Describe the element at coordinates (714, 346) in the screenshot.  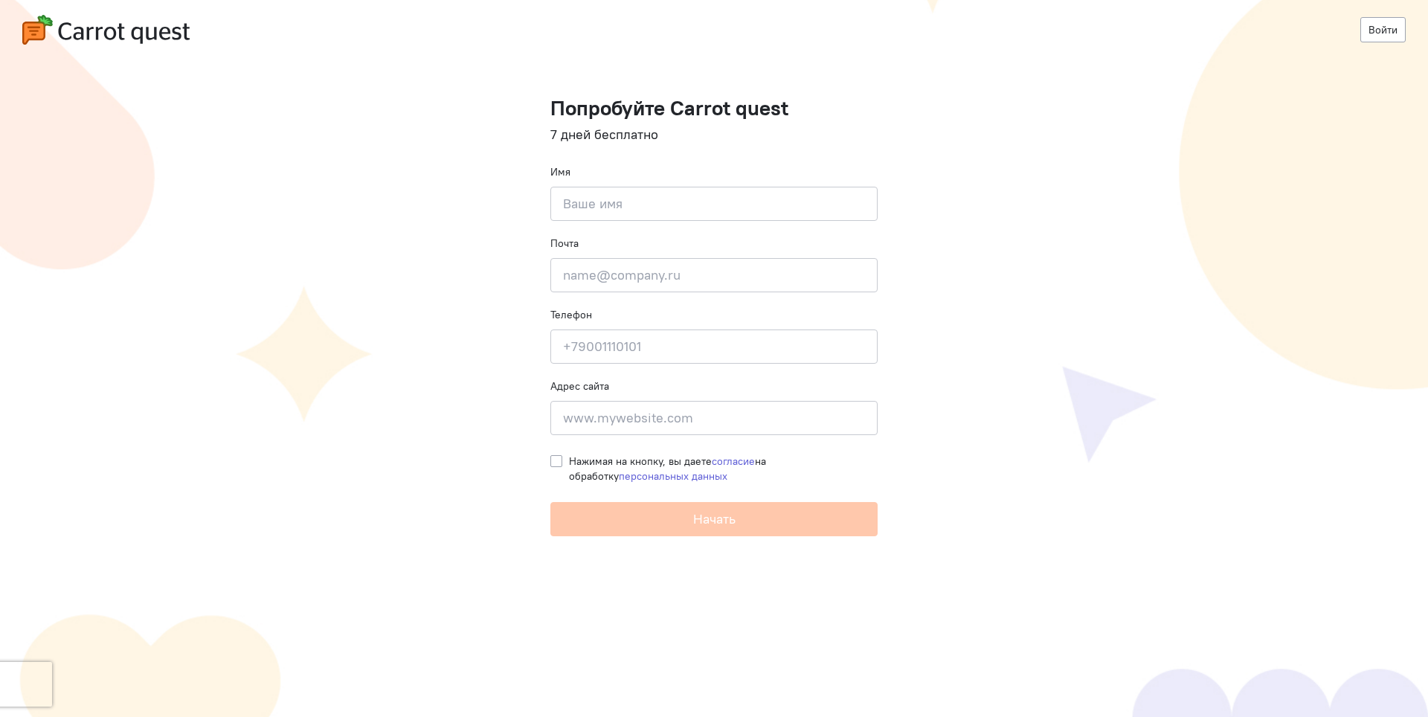
I see `input: +79001110101` at that location.